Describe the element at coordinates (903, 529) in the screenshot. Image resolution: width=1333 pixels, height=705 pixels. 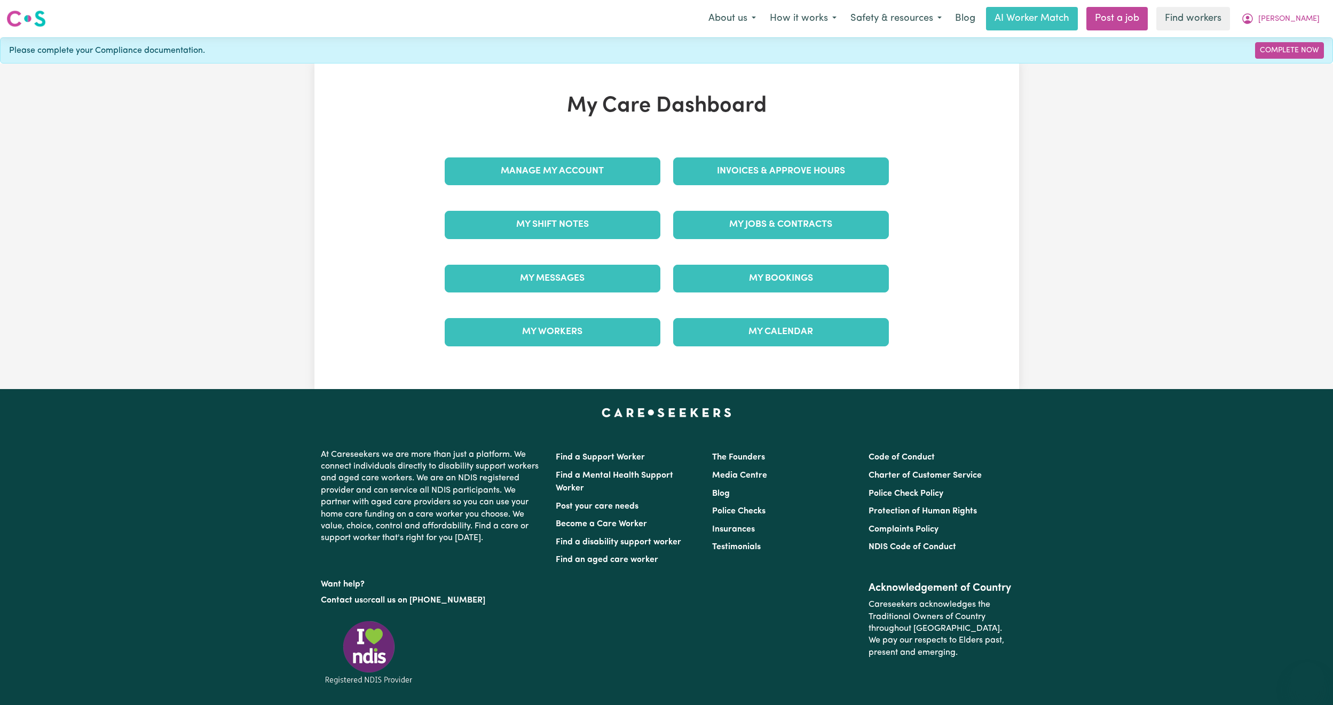
I see `a: Complaints Policy` at that location.